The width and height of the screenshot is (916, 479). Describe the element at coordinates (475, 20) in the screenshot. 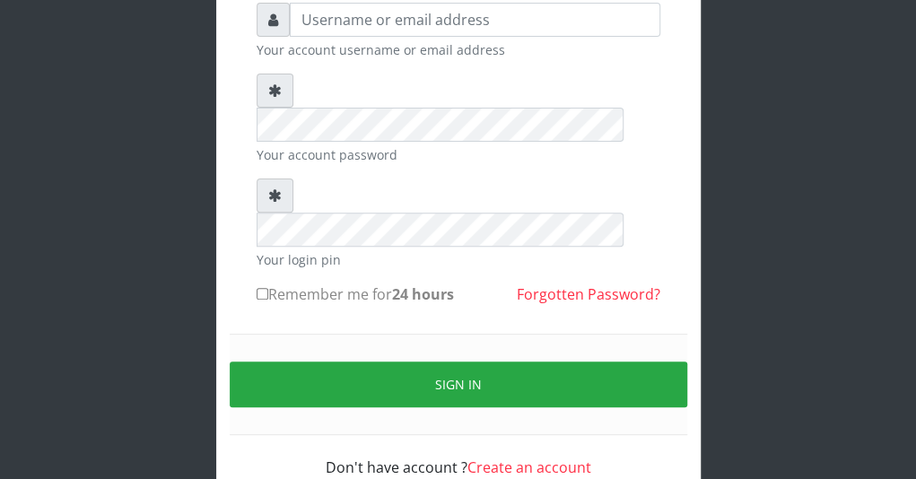

I see `input: Username or email address` at that location.